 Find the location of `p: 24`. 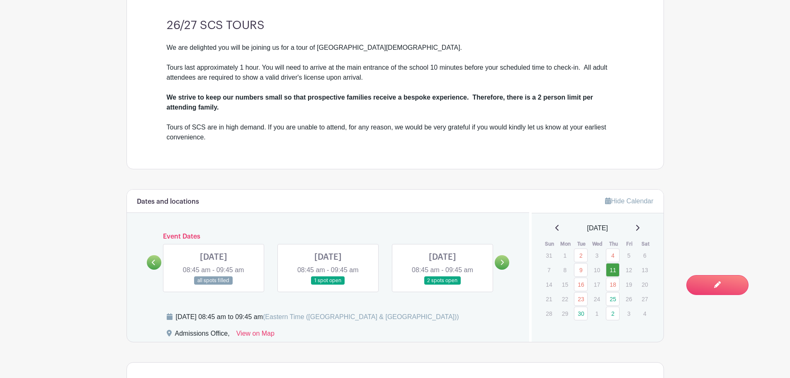

p: 24 is located at coordinates (597, 299).